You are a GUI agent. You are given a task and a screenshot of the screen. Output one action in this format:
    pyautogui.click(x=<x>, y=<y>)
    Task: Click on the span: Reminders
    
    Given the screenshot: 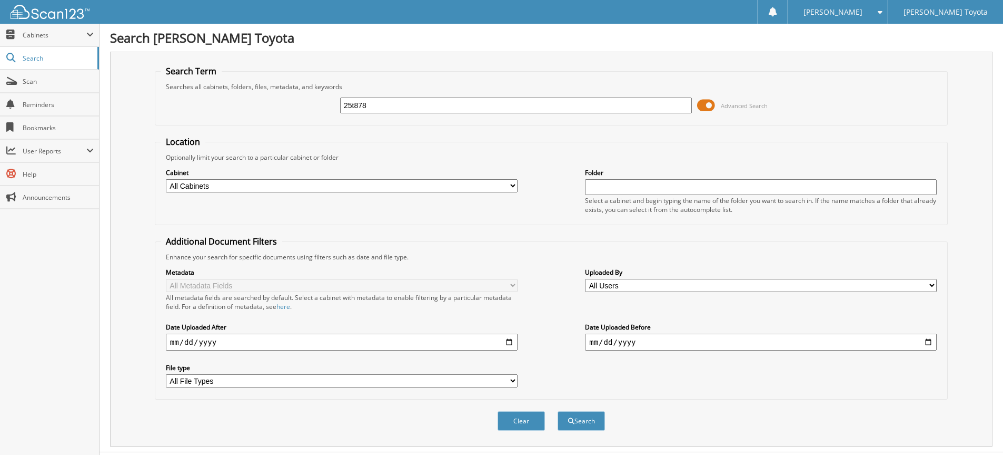 What is the action you would take?
    pyautogui.click(x=58, y=104)
    